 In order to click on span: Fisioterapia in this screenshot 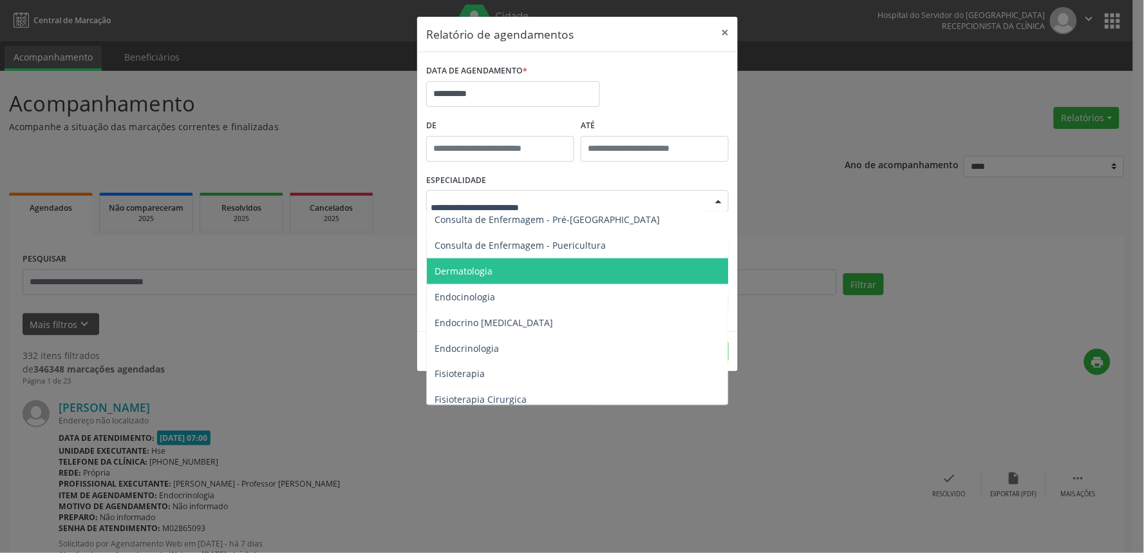, I will do `click(460, 374)`.